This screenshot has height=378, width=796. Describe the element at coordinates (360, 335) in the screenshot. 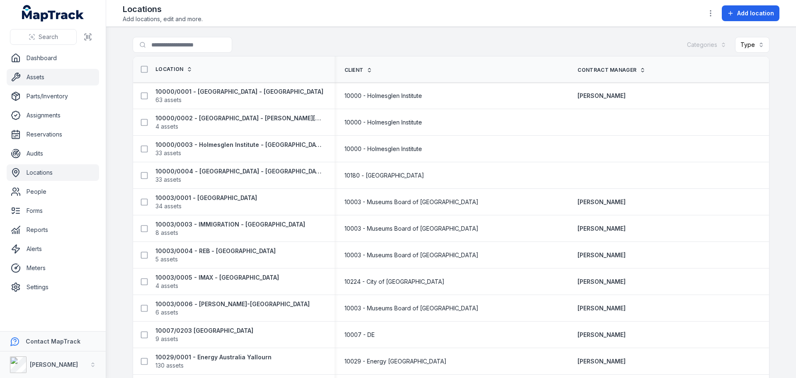

I see `span: 10007 - DE` at that location.